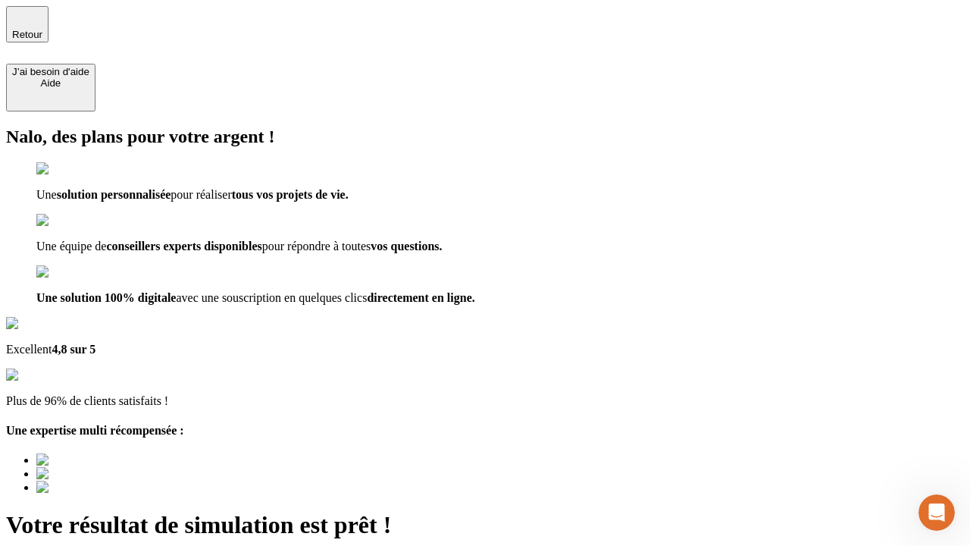 The width and height of the screenshot is (970, 546). I want to click on span: pour répondre à toutes, so click(317, 246).